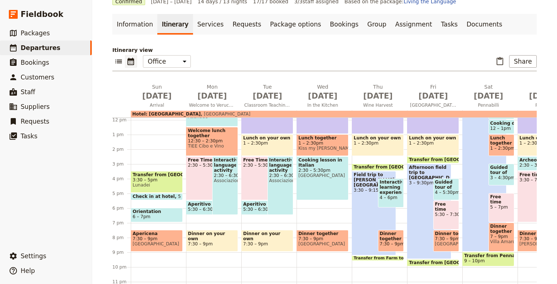 This screenshot has height=284, width=557. I want to click on span: 3:30 – 9:15pm, so click(374, 190).